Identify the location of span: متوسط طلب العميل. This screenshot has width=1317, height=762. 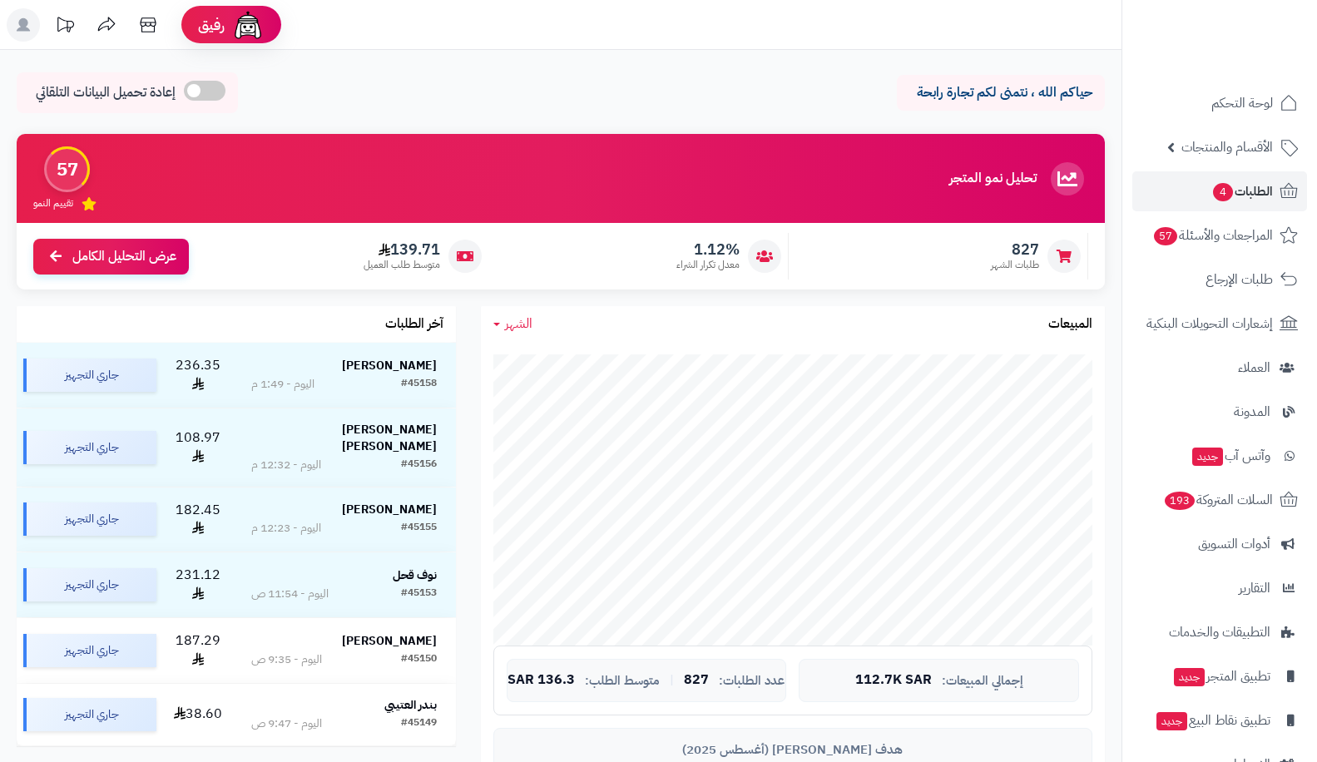
(402, 265).